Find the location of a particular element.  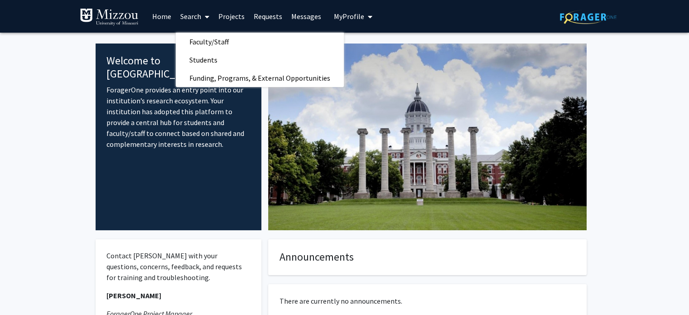

img: Cover Image is located at coordinates (427, 137).